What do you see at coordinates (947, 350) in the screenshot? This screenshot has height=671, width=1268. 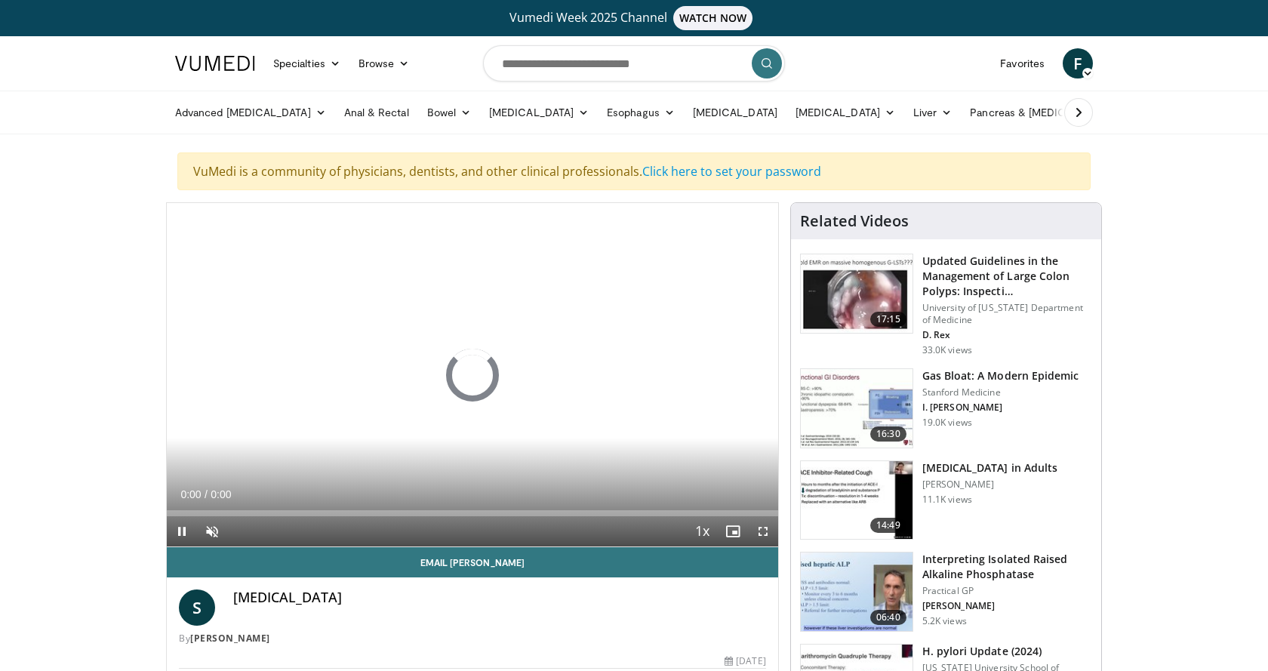 I see `p: 33.0K views` at bounding box center [947, 350].